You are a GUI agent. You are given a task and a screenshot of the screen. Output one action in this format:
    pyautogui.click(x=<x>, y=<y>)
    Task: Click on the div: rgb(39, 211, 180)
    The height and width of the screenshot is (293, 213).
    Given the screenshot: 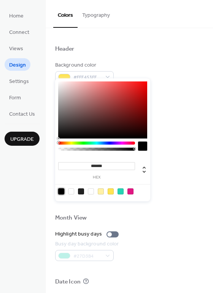 What is the action you would take?
    pyautogui.click(x=120, y=191)
    